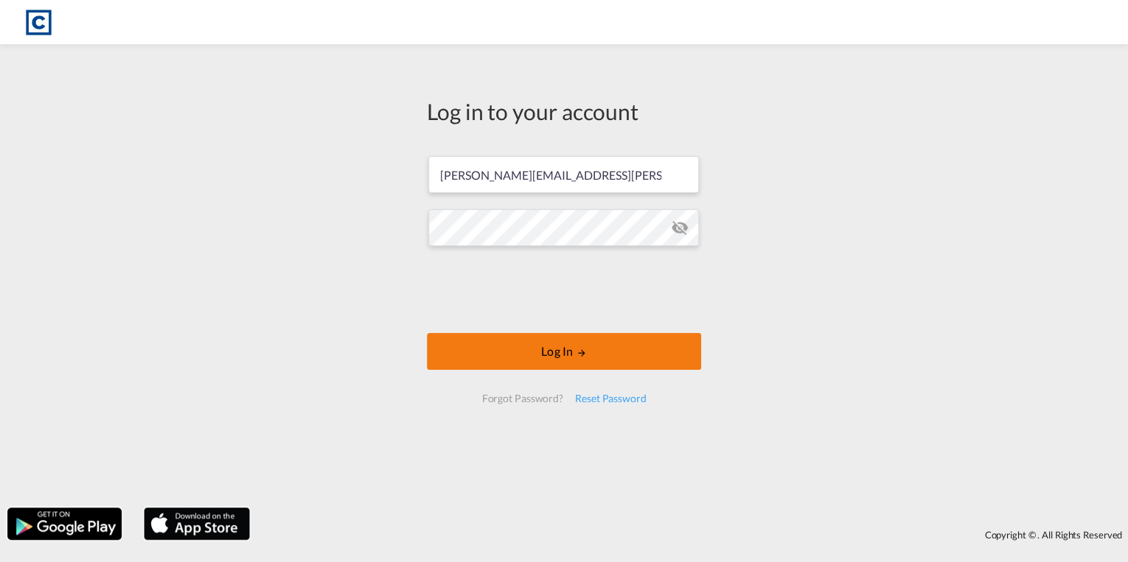 The height and width of the screenshot is (562, 1128). Describe the element at coordinates (680, 228) in the screenshot. I see `md-icon: icon-eye-off` at that location.